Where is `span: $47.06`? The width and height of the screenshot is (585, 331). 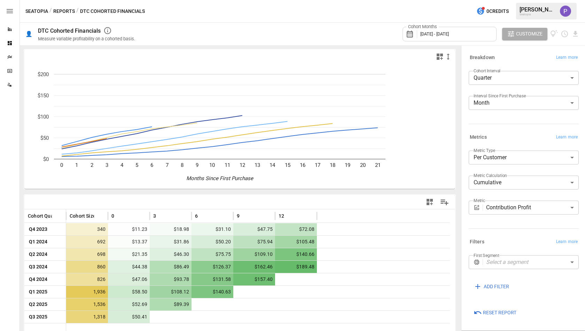 span: $47.06 is located at coordinates (130, 279).